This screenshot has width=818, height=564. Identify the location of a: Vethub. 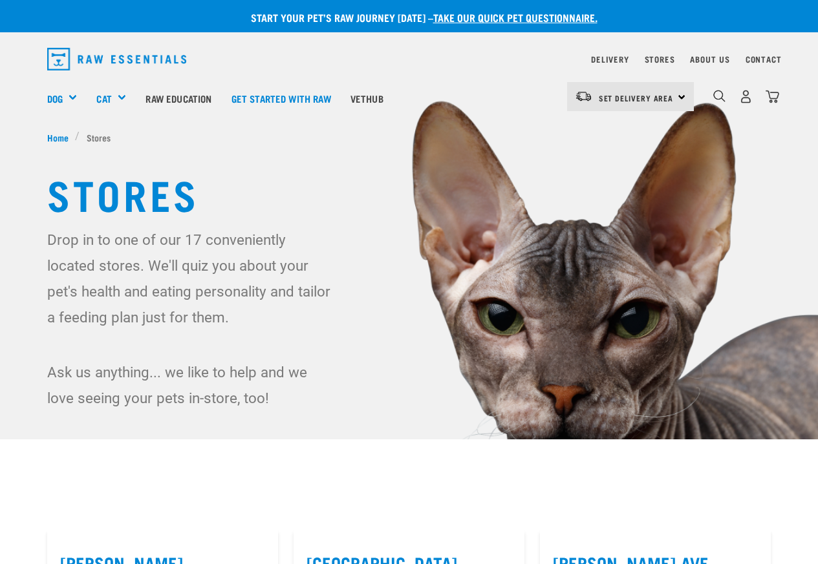
(367, 98).